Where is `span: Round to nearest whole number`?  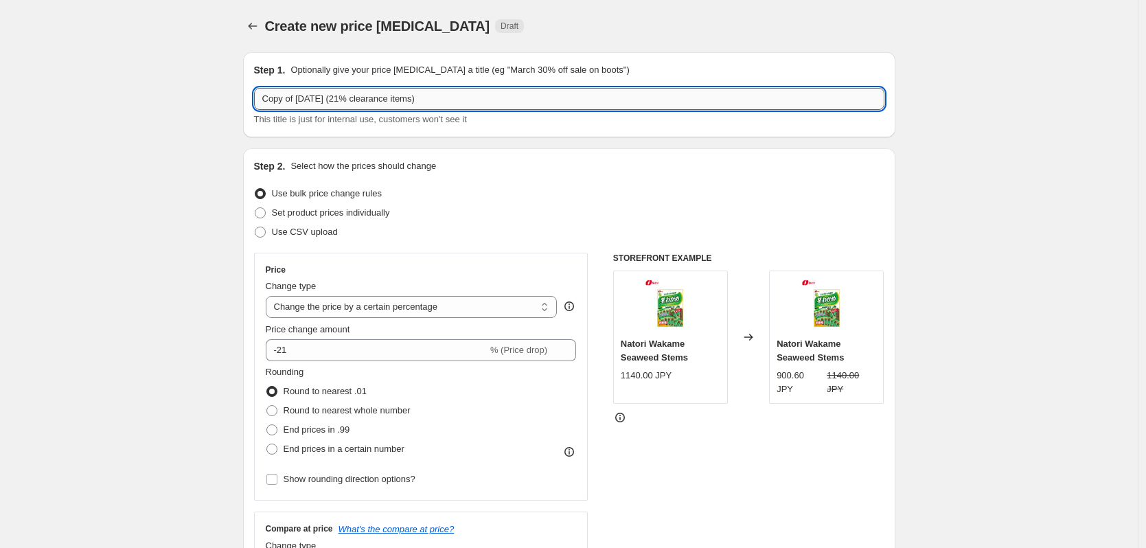 span: Round to nearest whole number is located at coordinates (347, 410).